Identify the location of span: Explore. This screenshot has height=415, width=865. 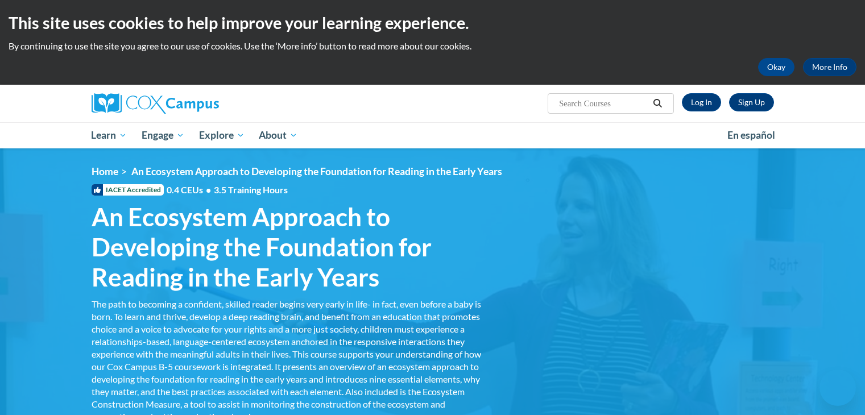
(222, 135).